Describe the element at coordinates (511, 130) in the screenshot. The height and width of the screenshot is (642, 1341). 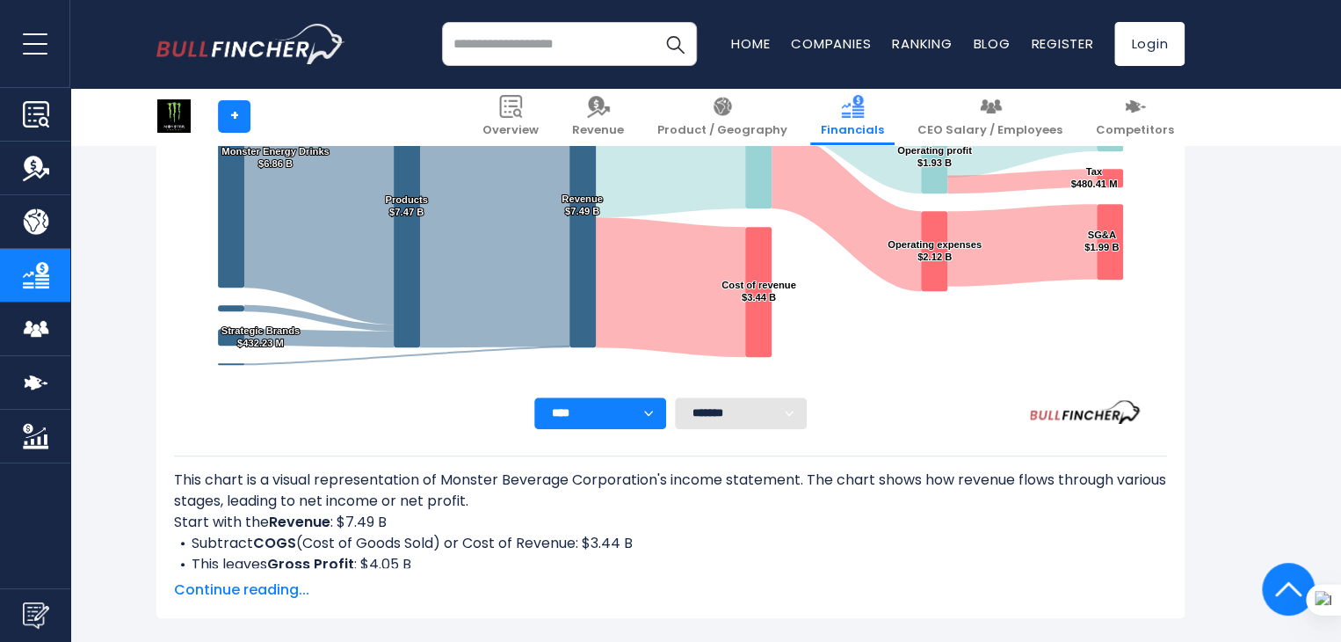
I see `span: Overview` at that location.